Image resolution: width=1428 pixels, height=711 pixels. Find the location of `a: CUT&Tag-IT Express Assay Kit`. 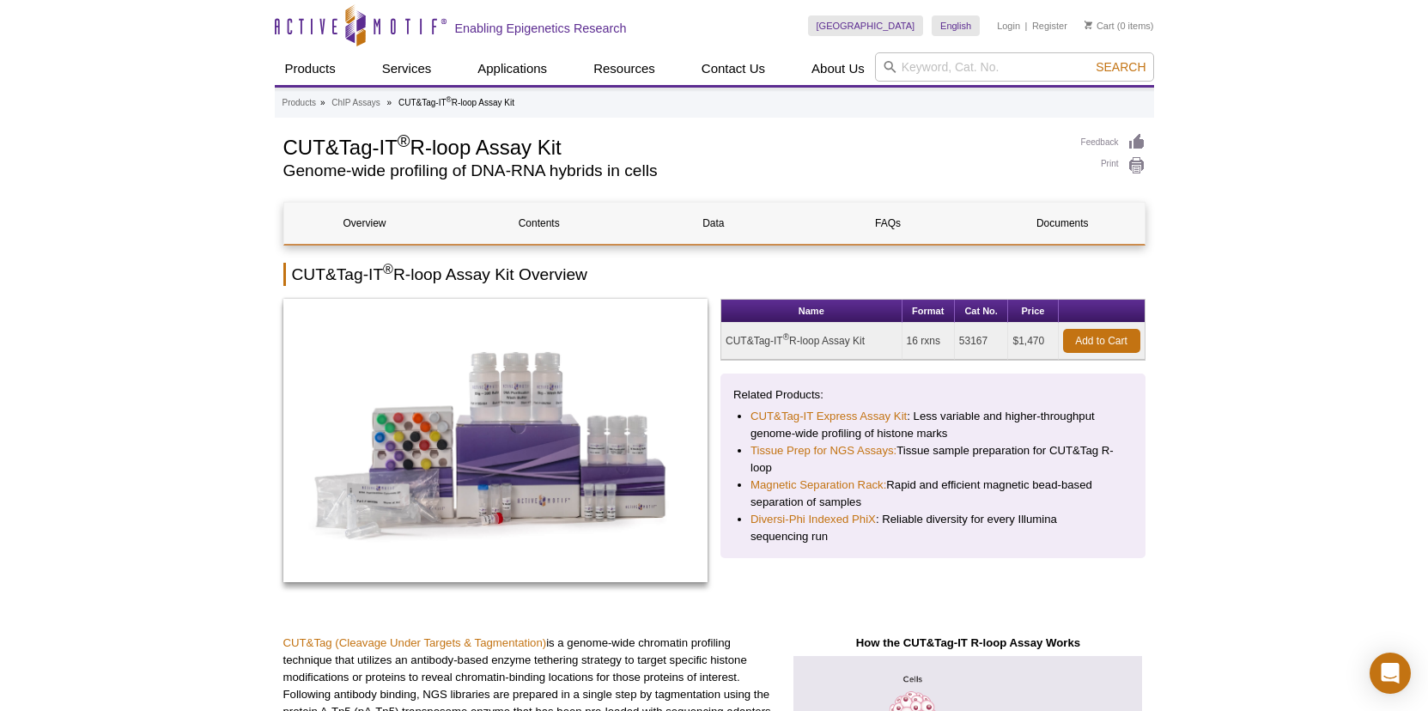

a: CUT&Tag-IT Express Assay Kit is located at coordinates (829, 416).